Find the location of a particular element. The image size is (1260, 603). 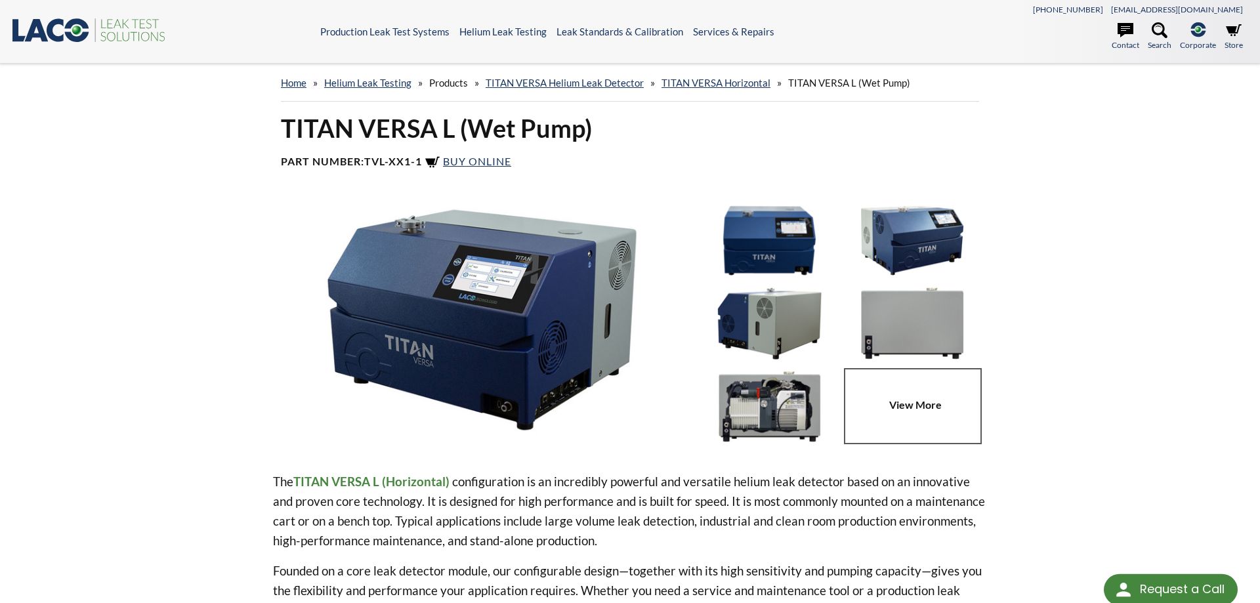

a: Production Leak Test Systems is located at coordinates (385, 32).